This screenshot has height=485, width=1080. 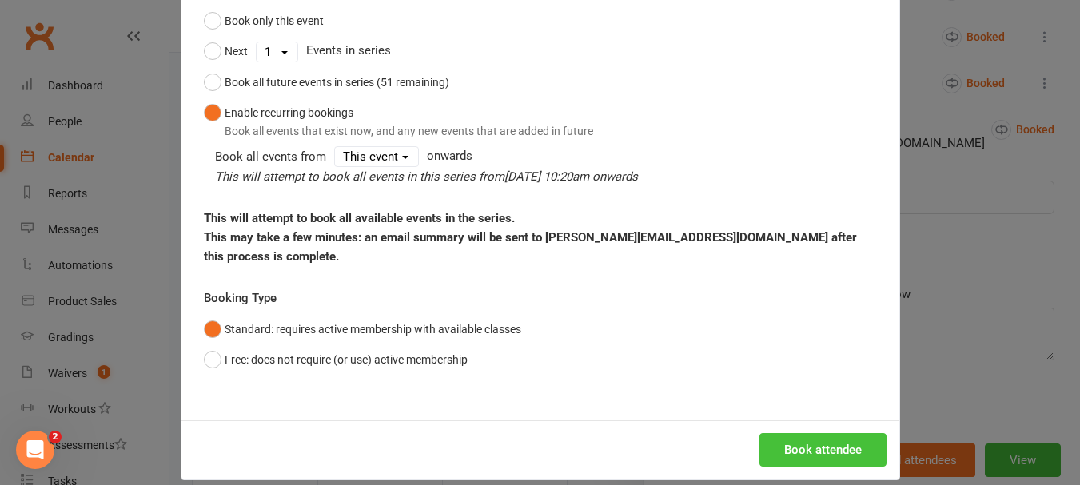 What do you see at coordinates (270, 157) in the screenshot?
I see `div: Book all events from` at bounding box center [270, 157].